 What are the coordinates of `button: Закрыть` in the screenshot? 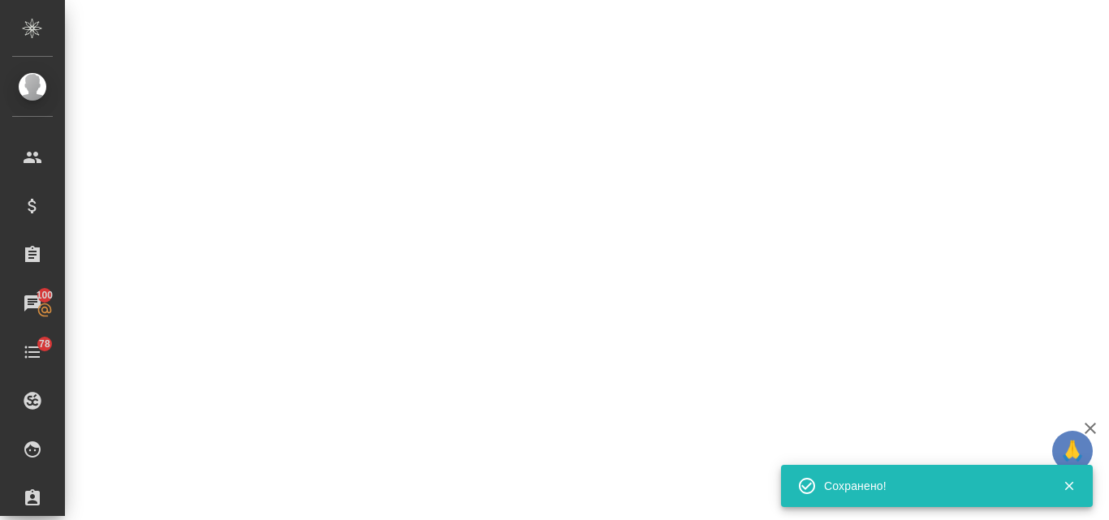 It's located at (1068, 486).